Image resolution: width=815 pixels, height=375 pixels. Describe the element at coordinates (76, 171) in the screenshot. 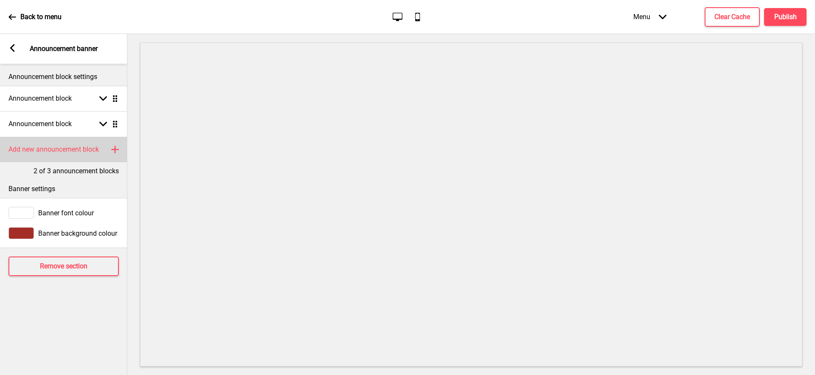

I see `p: 2 of 3 announcement blocks` at that location.